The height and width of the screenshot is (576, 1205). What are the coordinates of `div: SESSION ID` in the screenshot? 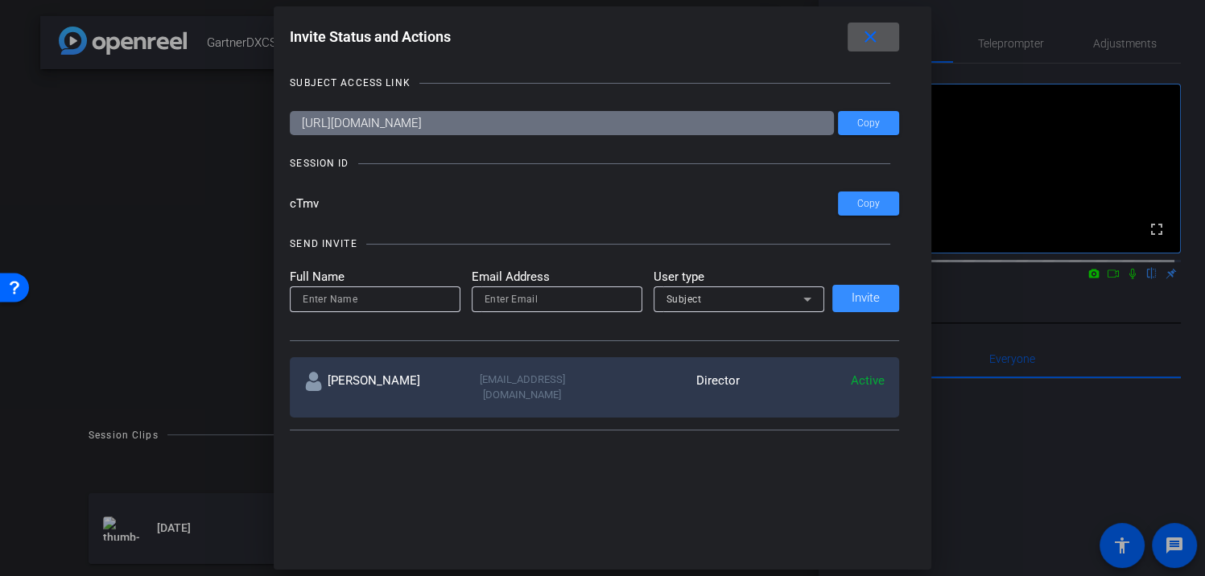 It's located at (319, 163).